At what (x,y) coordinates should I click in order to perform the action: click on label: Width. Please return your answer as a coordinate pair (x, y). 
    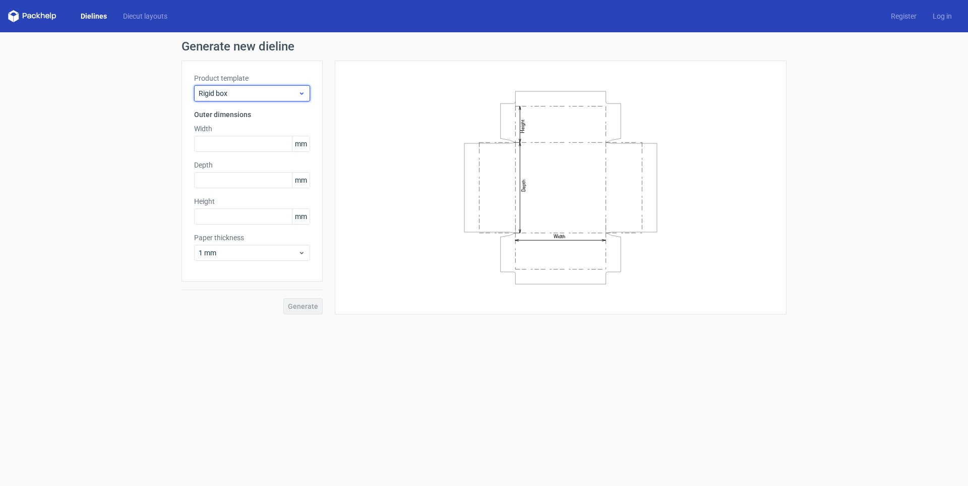
    Looking at the image, I should click on (252, 129).